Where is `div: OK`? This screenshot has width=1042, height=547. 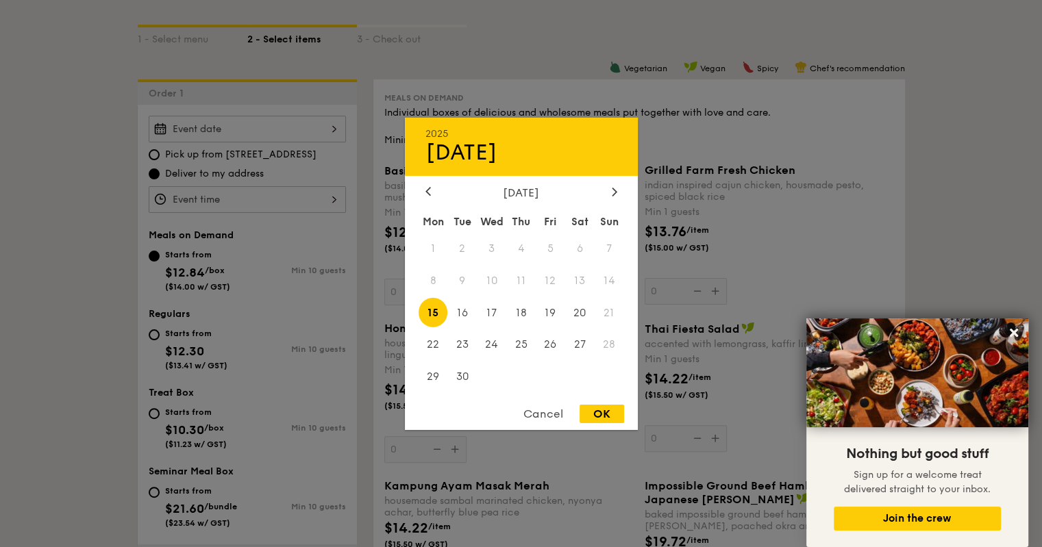 div: OK is located at coordinates (601, 414).